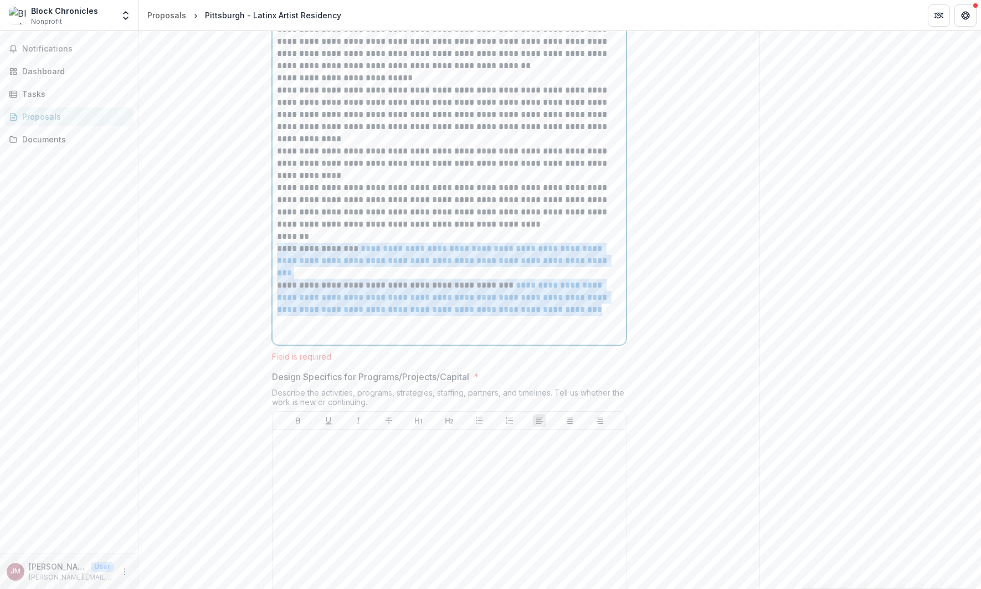 This screenshot has width=981, height=589. Describe the element at coordinates (73, 139) in the screenshot. I see `div: Documents` at that location.